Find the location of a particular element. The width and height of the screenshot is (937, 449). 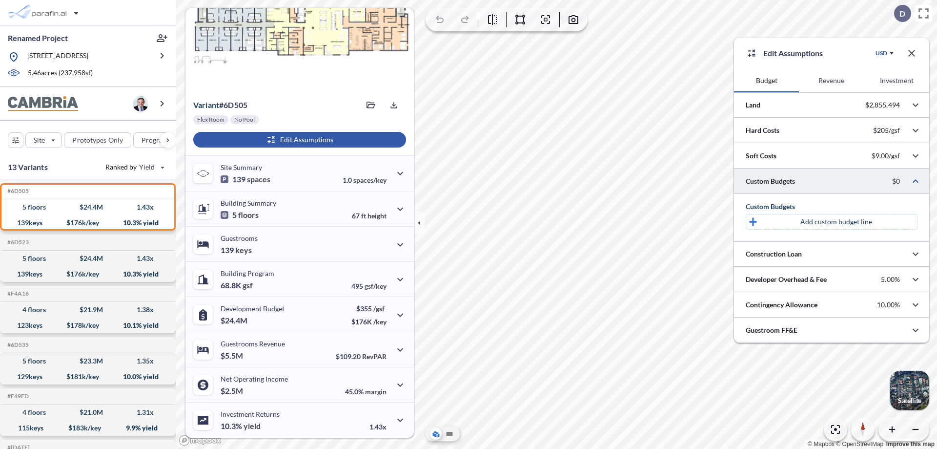

span: gsf is located at coordinates (247, 285).